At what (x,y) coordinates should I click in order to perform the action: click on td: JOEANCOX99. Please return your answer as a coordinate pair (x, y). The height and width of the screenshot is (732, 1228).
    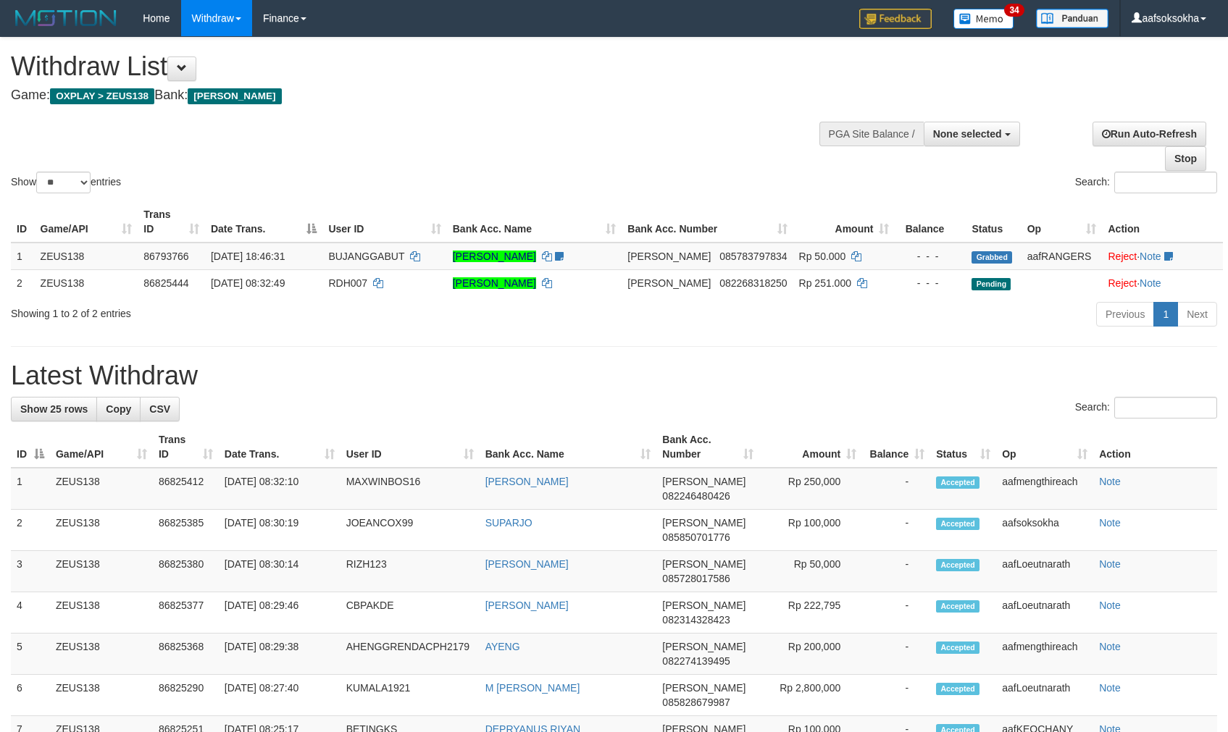
    Looking at the image, I should click on (410, 530).